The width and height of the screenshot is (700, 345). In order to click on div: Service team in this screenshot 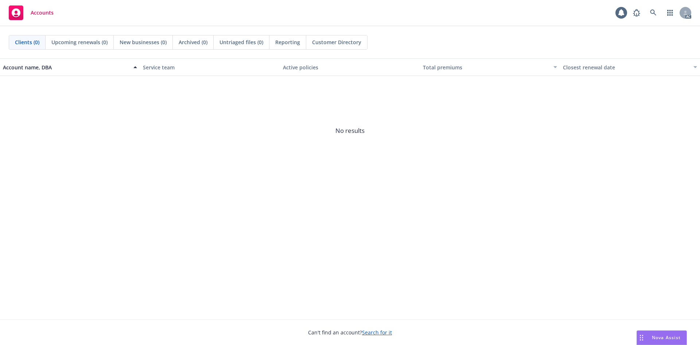, I will do `click(210, 67)`.